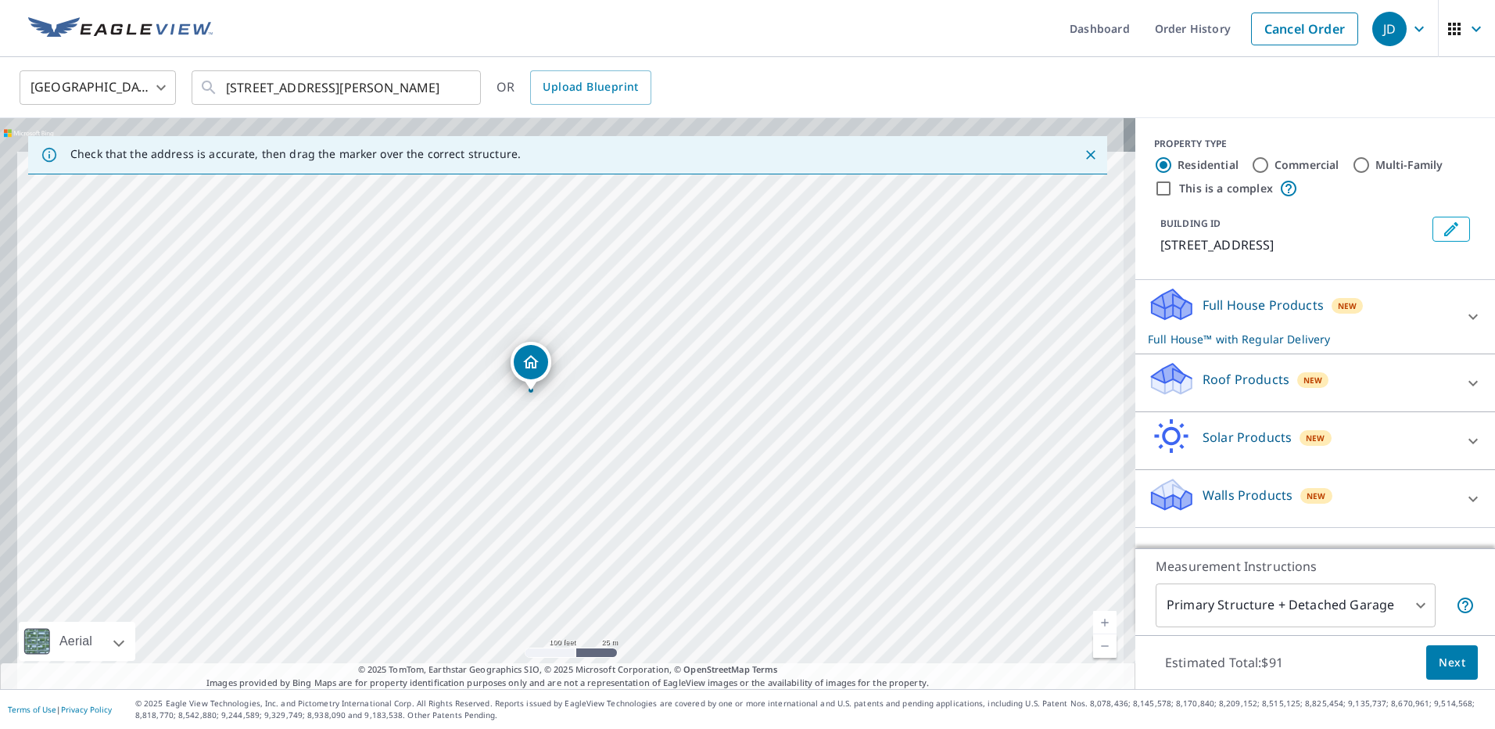  Describe the element at coordinates (1315, 144) in the screenshot. I see `div: PROPERTY TYPE` at that location.